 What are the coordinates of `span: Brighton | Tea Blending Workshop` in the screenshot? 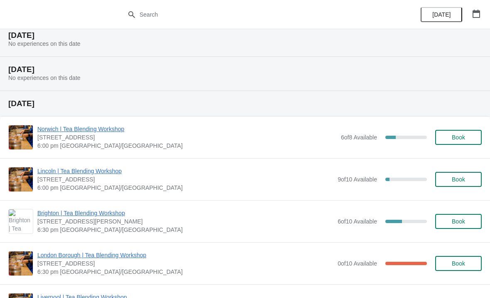 It's located at (185, 213).